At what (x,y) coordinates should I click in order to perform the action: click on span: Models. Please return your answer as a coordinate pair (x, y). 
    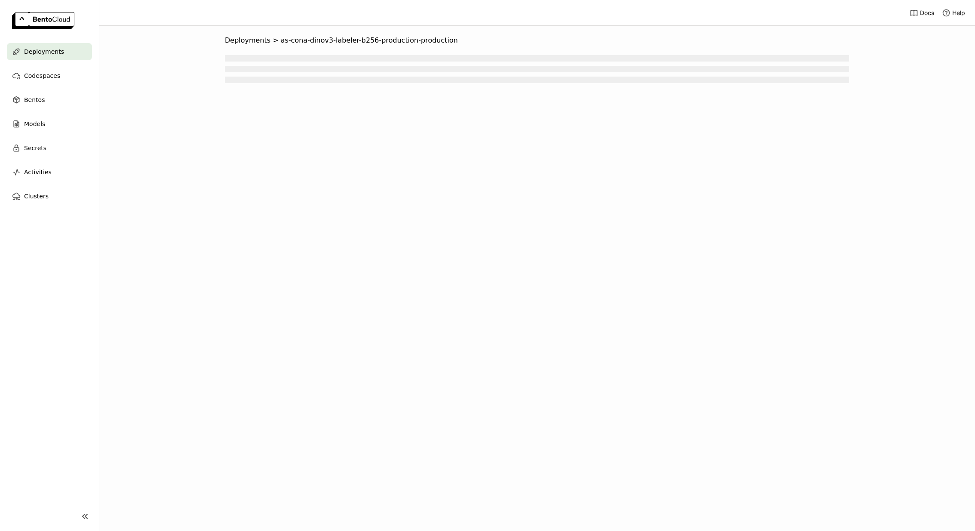
    Looking at the image, I should click on (34, 124).